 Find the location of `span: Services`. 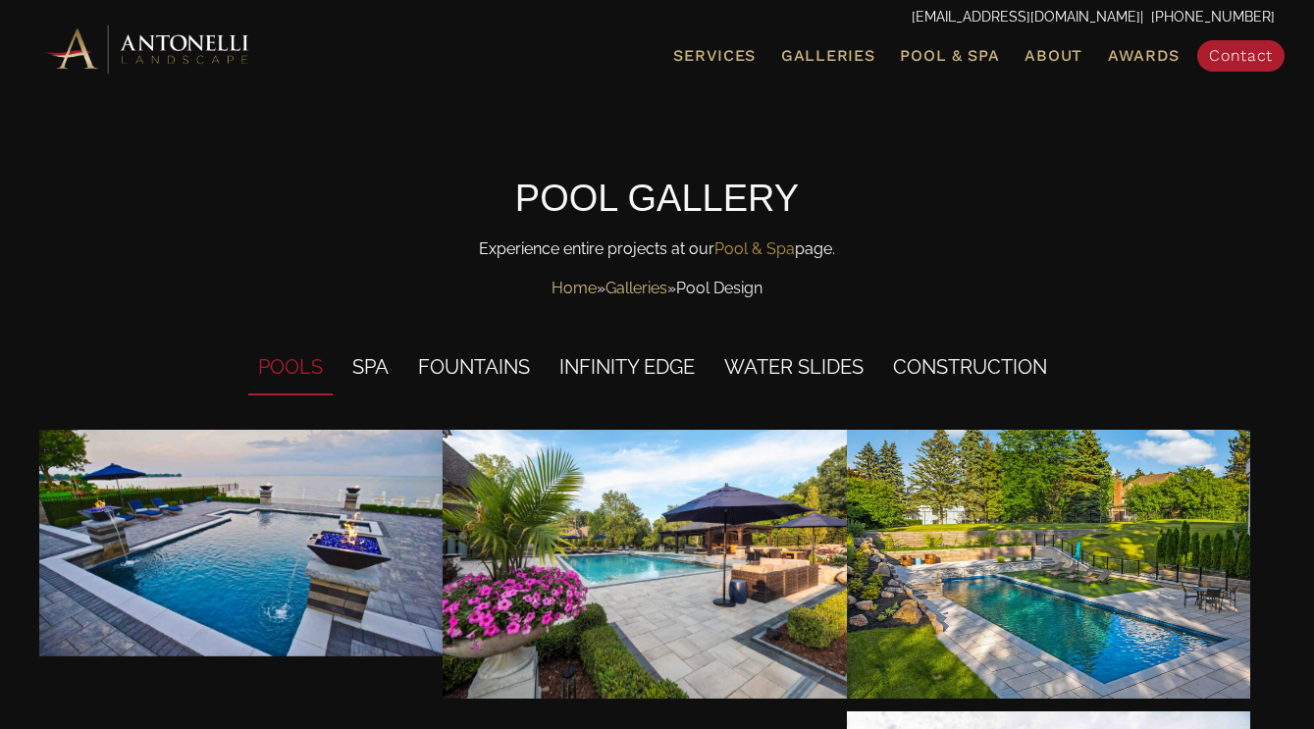

span: Services is located at coordinates (714, 56).